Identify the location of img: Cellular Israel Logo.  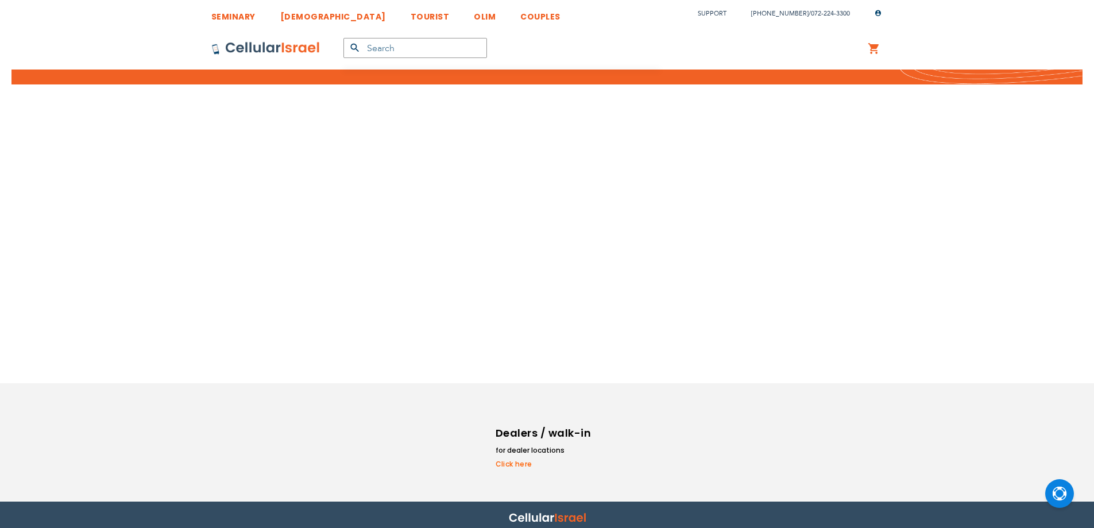
(266, 48).